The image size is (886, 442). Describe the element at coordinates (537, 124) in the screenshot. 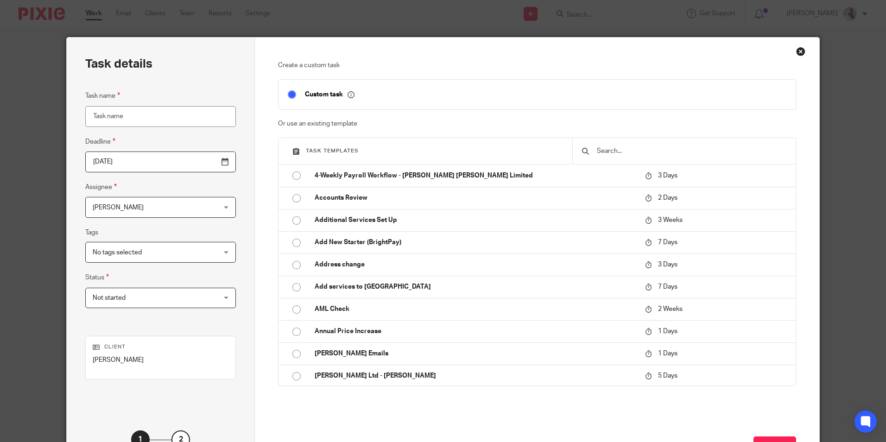

I see `p: Or use an existing template` at that location.